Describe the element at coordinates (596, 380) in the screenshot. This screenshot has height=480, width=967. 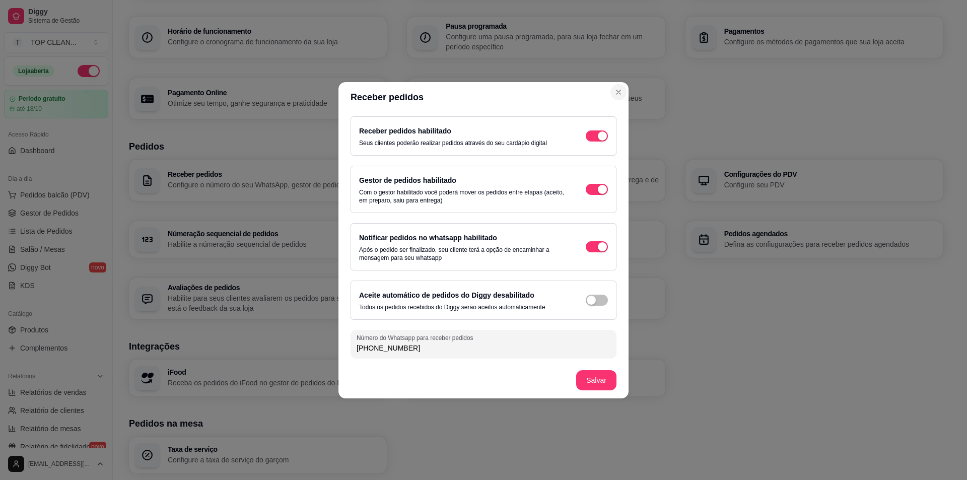
I see `button: Salvar` at that location.